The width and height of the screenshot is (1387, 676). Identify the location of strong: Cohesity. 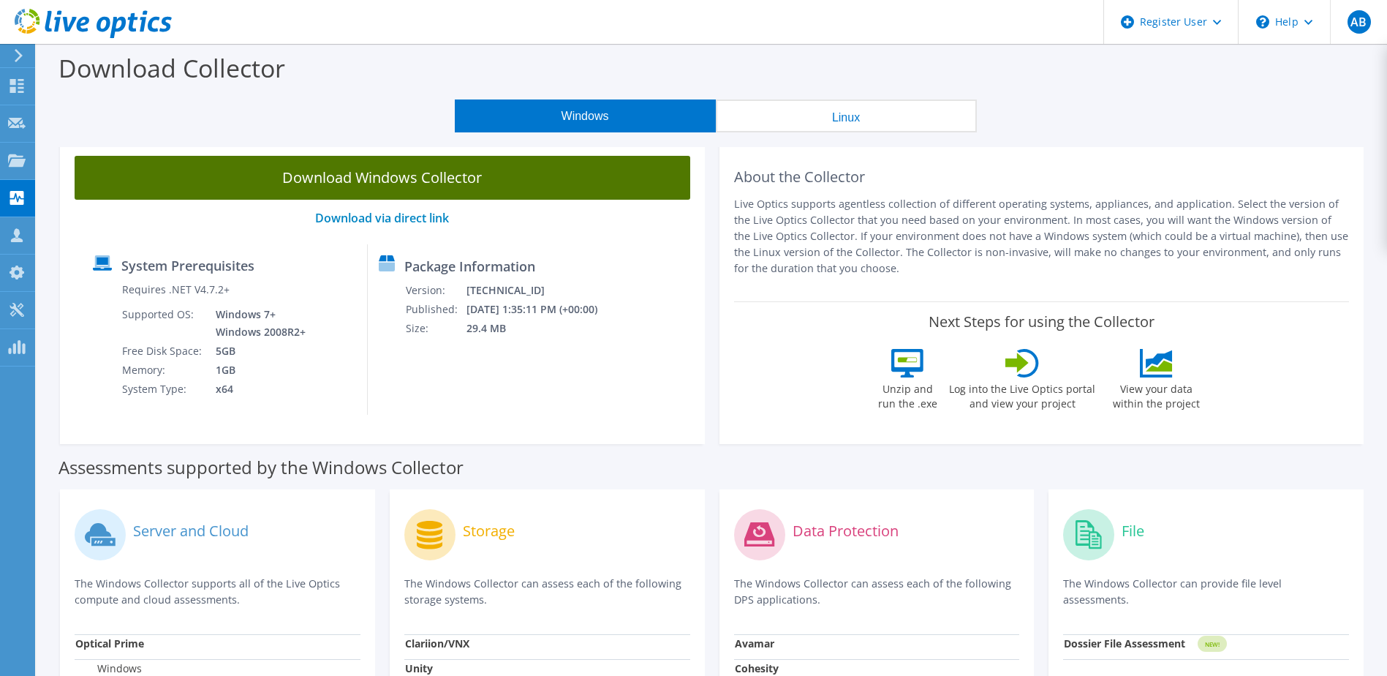
(757, 667).